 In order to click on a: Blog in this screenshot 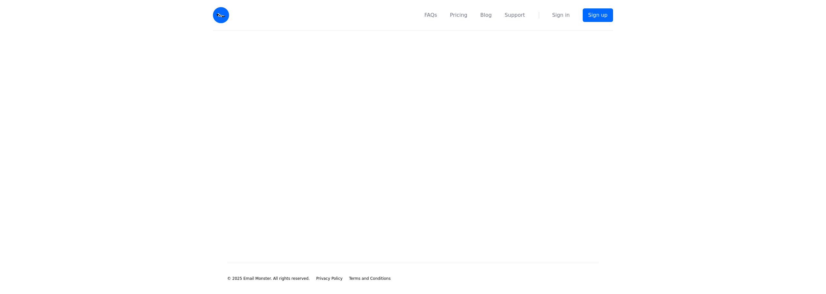, I will do `click(486, 15)`.